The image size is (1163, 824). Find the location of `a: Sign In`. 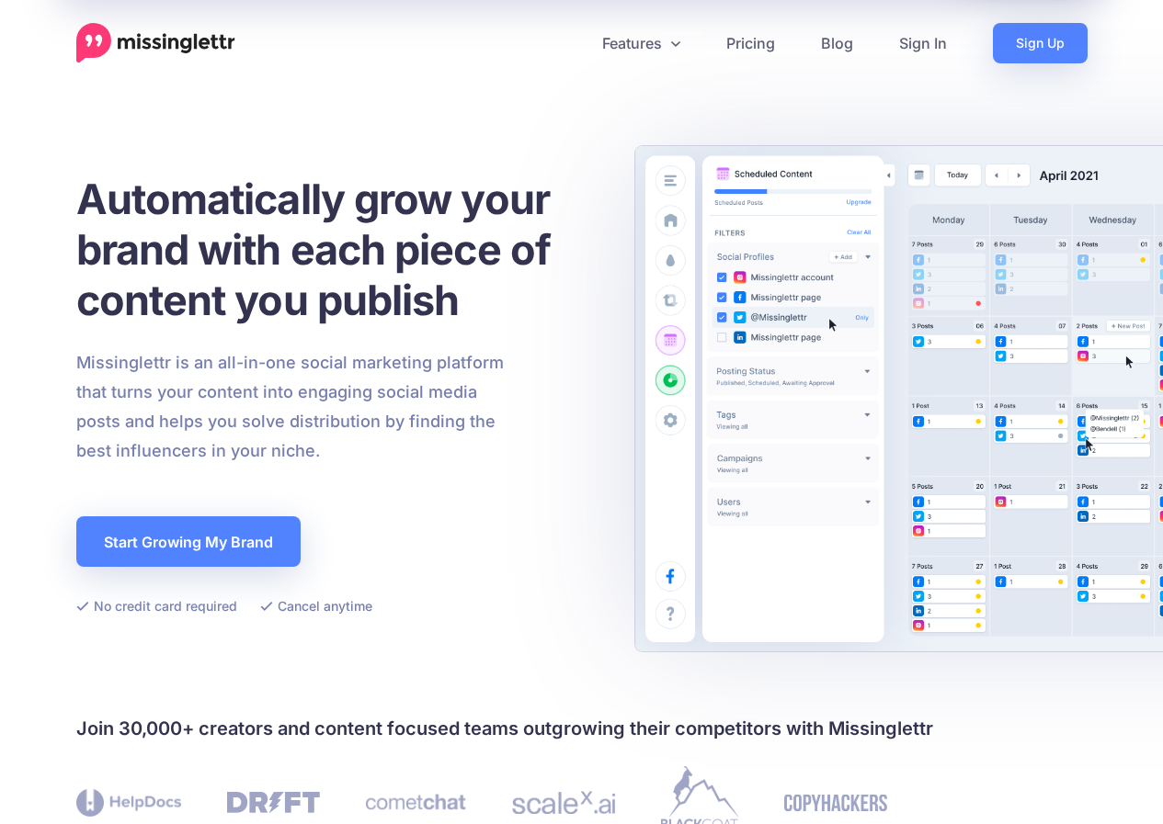

a: Sign In is located at coordinates (923, 43).